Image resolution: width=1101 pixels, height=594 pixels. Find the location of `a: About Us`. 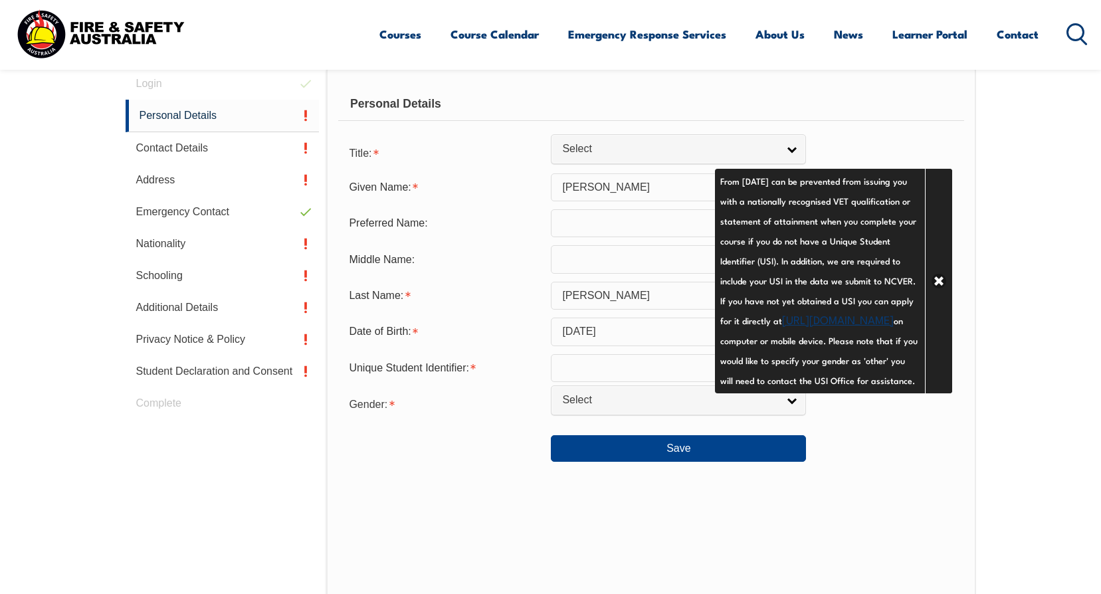

a: About Us is located at coordinates (780, 34).